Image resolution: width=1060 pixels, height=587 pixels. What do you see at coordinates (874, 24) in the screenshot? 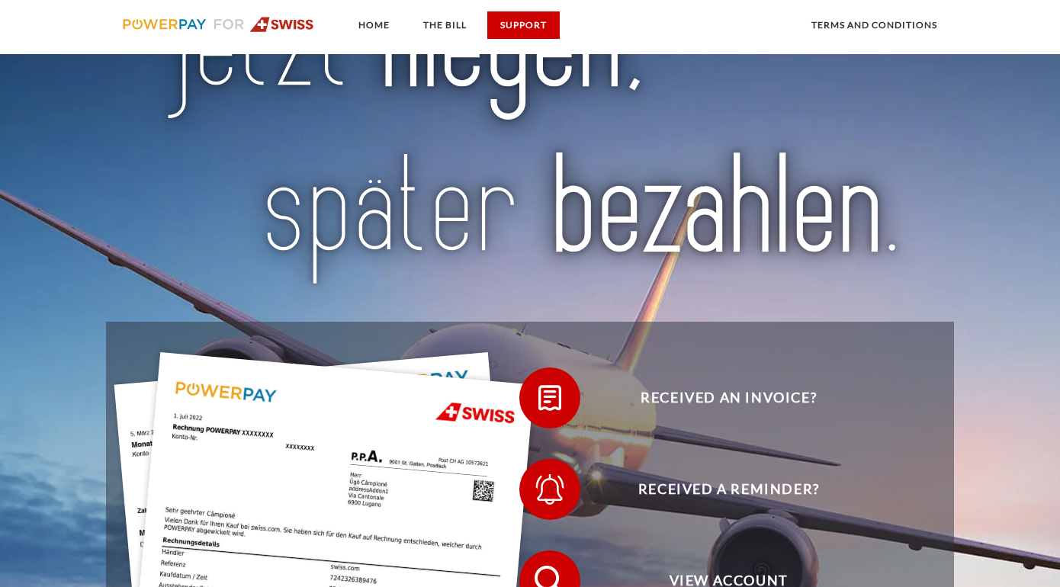
I see `font: terms and conditions` at bounding box center [874, 24].